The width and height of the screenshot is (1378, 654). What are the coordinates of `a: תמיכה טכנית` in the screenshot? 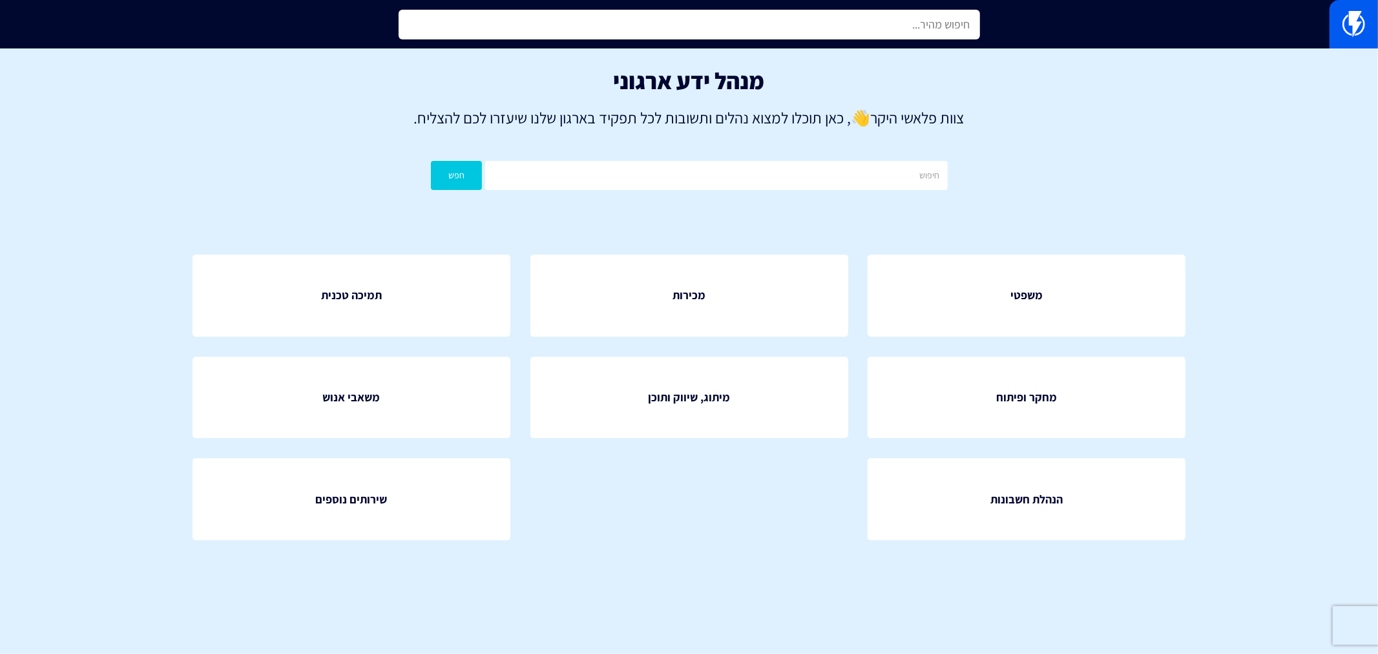 It's located at (351, 295).